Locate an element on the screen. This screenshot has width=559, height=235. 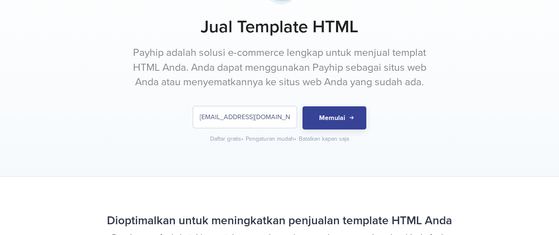
font: Memulai is located at coordinates (332, 118).